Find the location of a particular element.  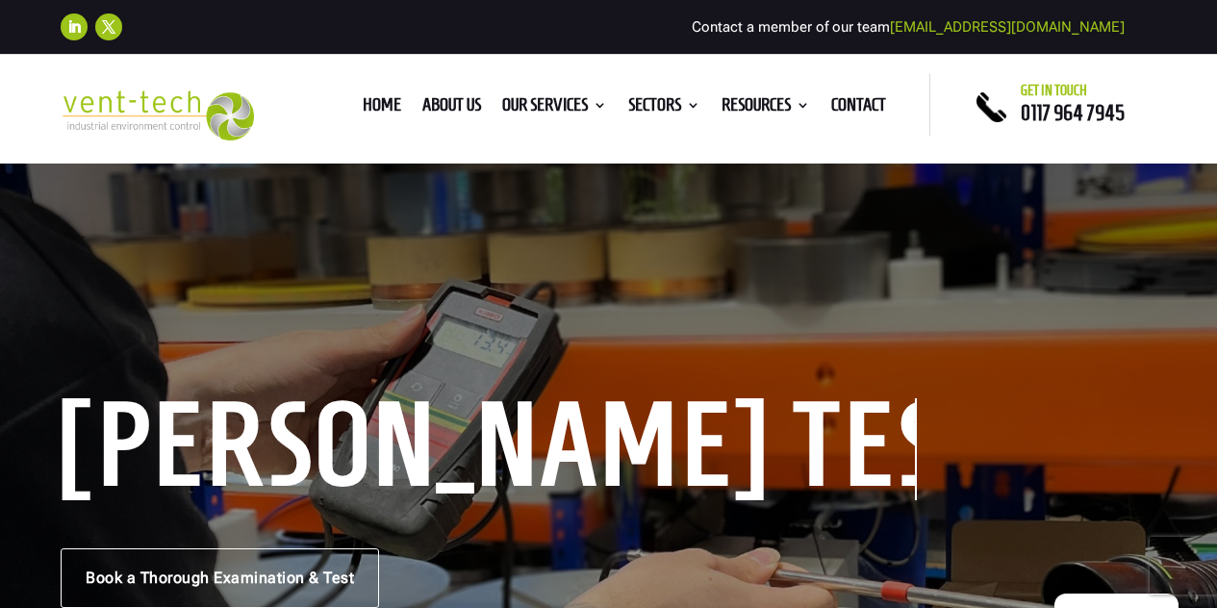

span: Contact a member of our team is located at coordinates (908, 27).